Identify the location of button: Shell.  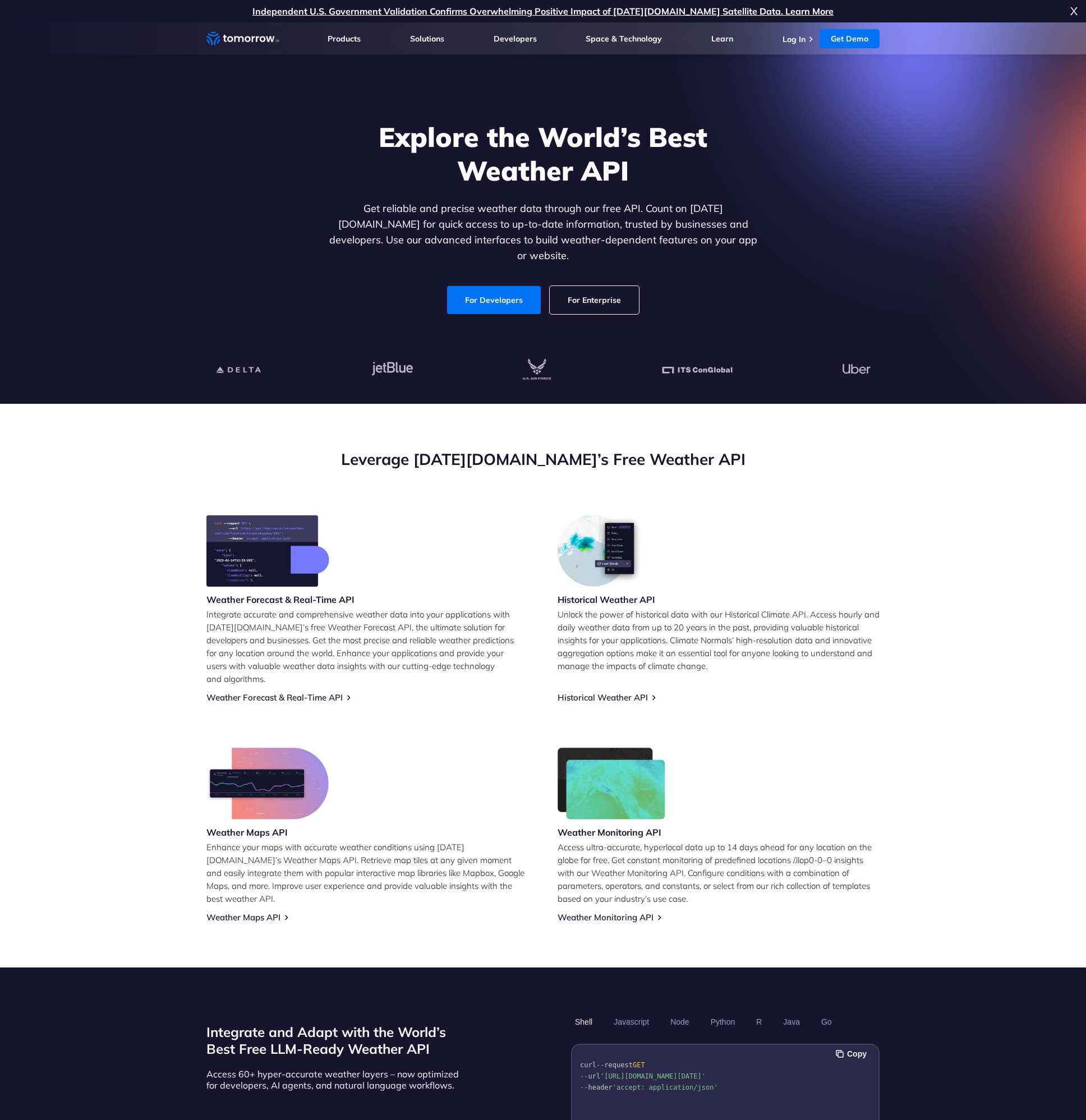
(584, 1022).